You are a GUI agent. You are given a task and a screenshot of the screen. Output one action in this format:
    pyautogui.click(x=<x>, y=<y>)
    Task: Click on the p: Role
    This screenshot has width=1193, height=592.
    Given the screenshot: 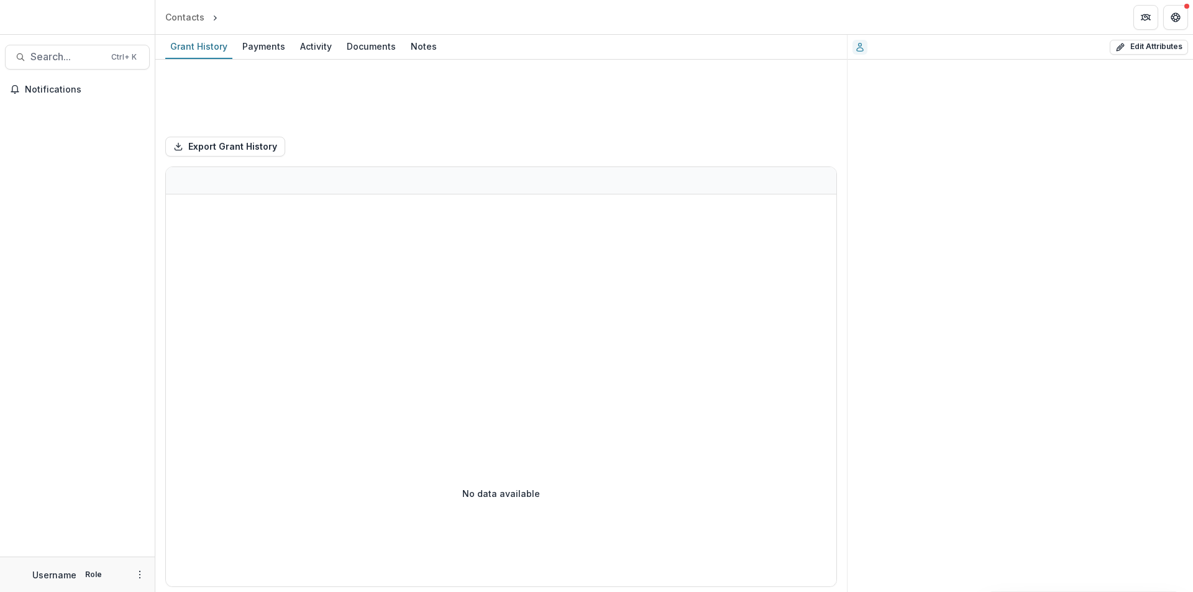 What is the action you would take?
    pyautogui.click(x=93, y=575)
    